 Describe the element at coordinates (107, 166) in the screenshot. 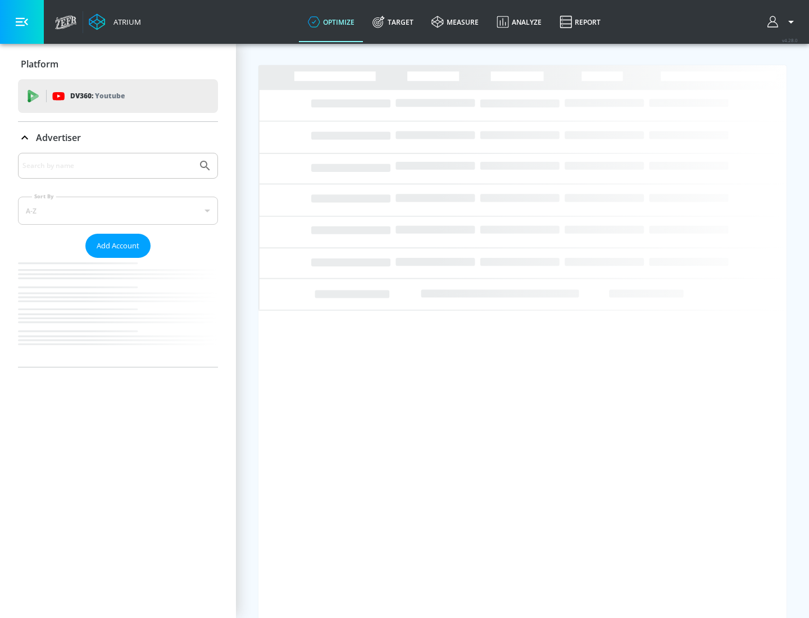

I see `input: Search by name` at that location.